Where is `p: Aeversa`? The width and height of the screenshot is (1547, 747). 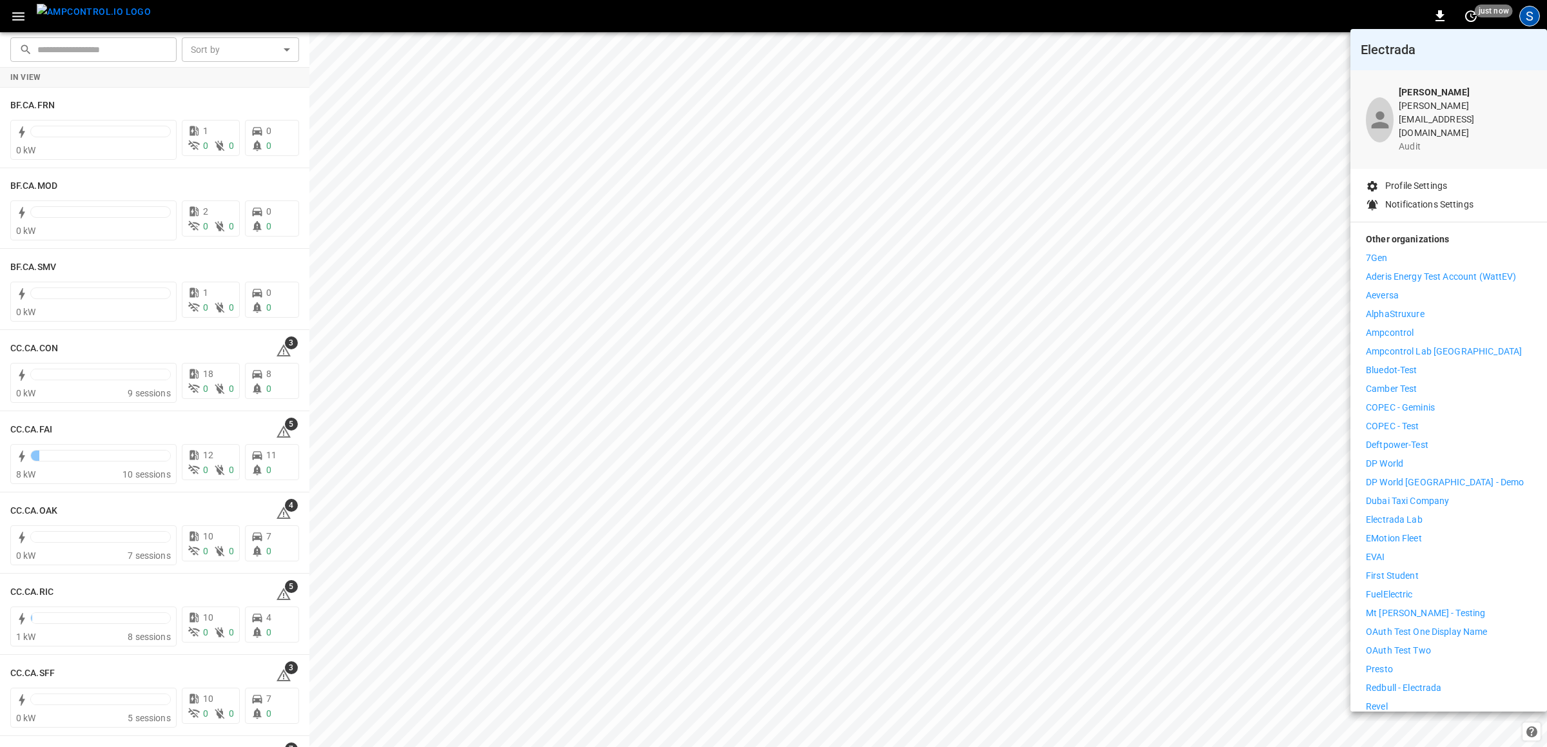
p: Aeversa is located at coordinates (1382, 295).